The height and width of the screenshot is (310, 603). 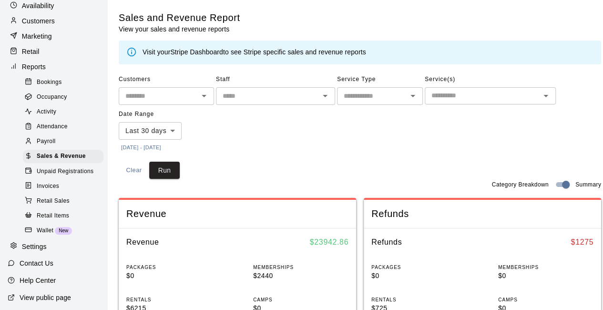 I want to click on h6: $ 23942.86, so click(x=329, y=242).